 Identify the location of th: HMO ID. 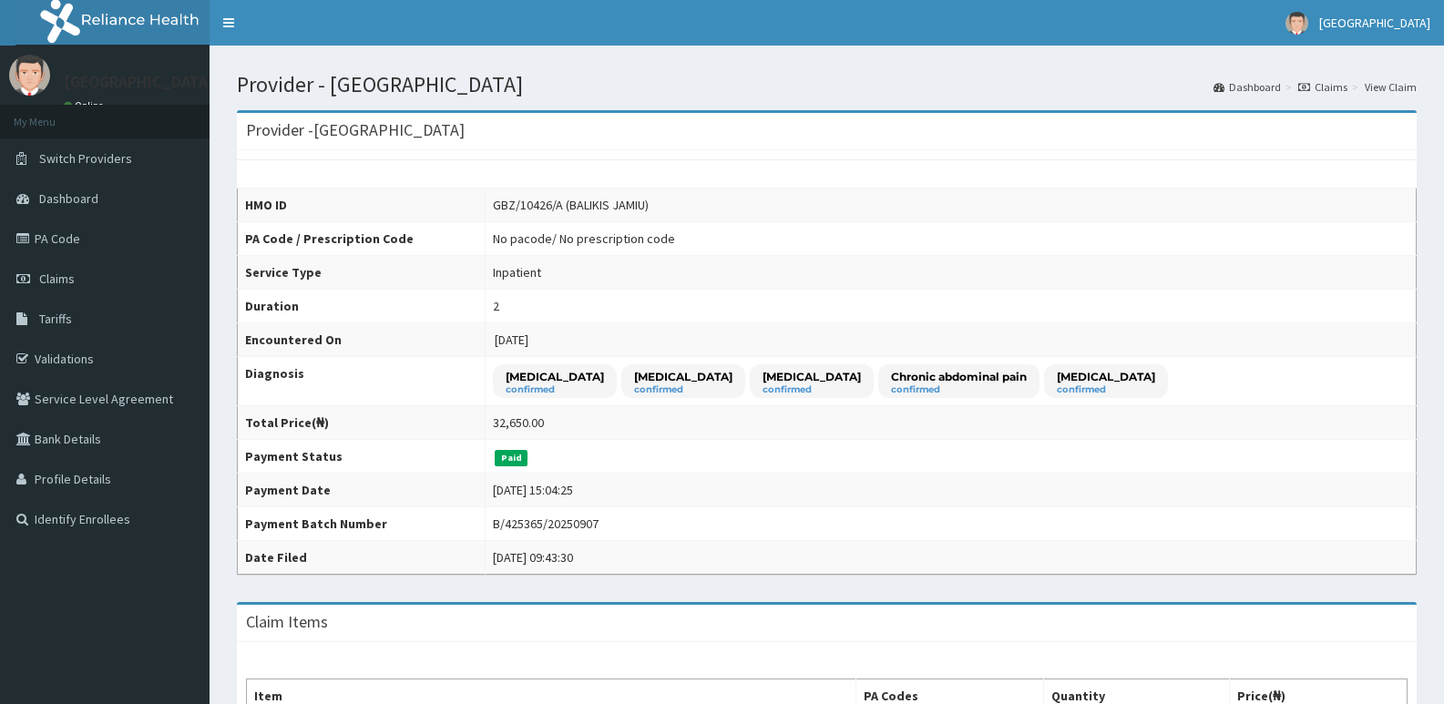
(362, 205).